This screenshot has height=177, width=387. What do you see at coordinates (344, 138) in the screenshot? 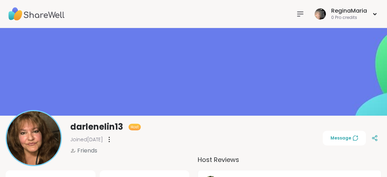
I see `button: Message` at bounding box center [344, 138].